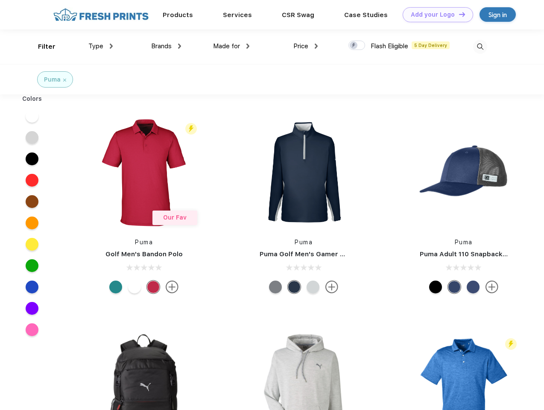 The width and height of the screenshot is (544, 410). Describe the element at coordinates (116, 287) in the screenshot. I see `div: Green Lagoon` at that location.